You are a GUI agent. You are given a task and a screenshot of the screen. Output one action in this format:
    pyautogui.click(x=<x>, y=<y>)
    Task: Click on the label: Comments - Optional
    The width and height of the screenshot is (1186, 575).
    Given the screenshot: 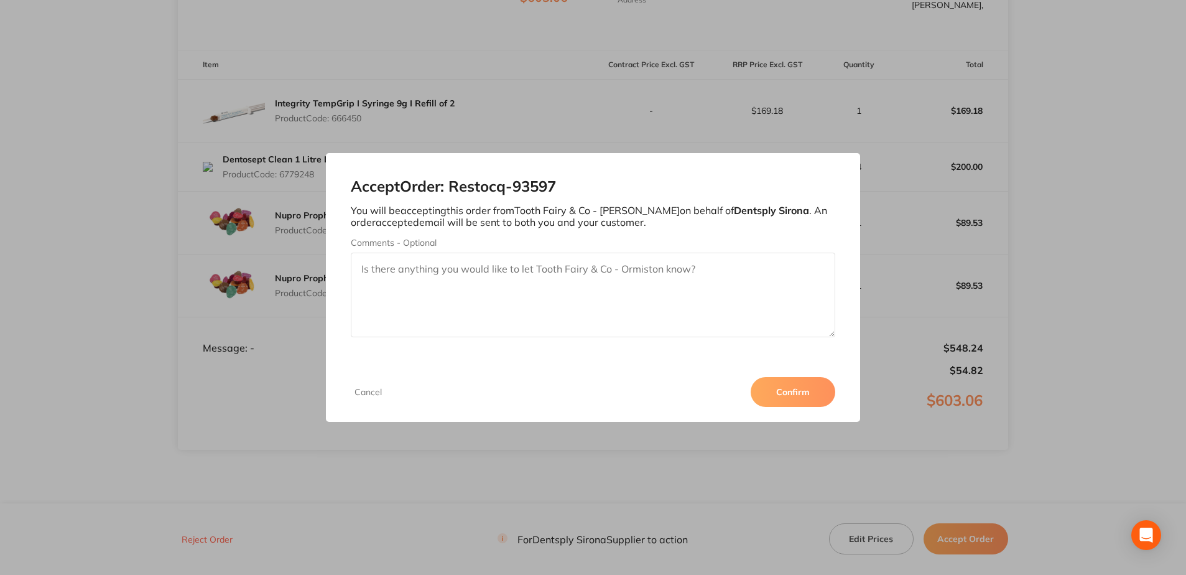 What is the action you would take?
    pyautogui.click(x=593, y=243)
    